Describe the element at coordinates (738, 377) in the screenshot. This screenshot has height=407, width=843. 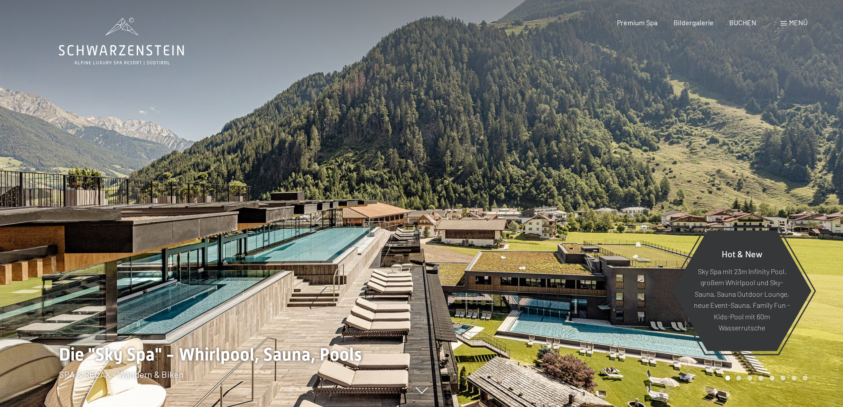
I see `div: Carousel Page 2` at that location.